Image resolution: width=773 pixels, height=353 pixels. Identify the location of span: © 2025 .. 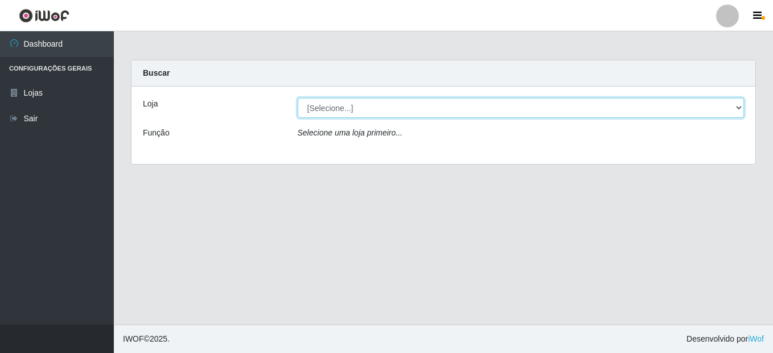
(146, 339).